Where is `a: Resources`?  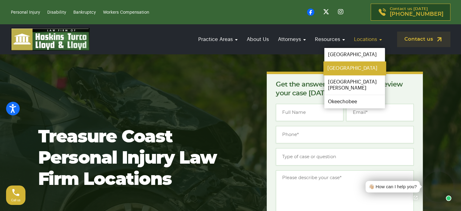 a: Resources is located at coordinates (330, 39).